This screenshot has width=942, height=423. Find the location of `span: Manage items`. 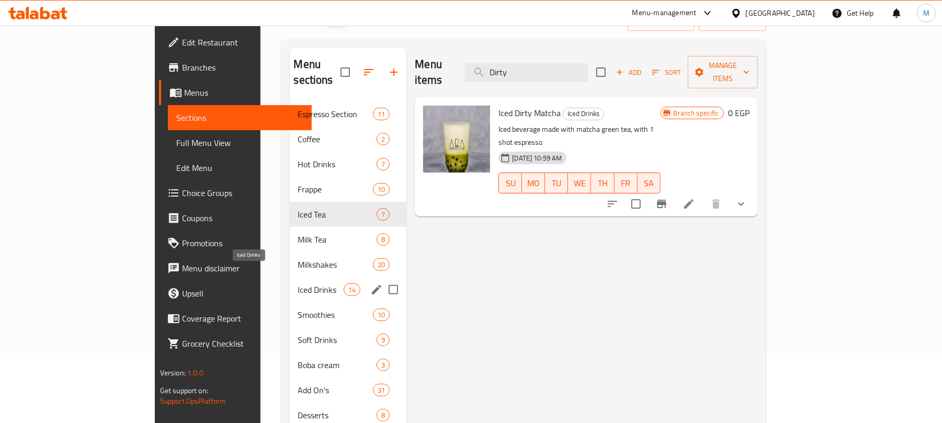

span: Manage items is located at coordinates (723, 72).